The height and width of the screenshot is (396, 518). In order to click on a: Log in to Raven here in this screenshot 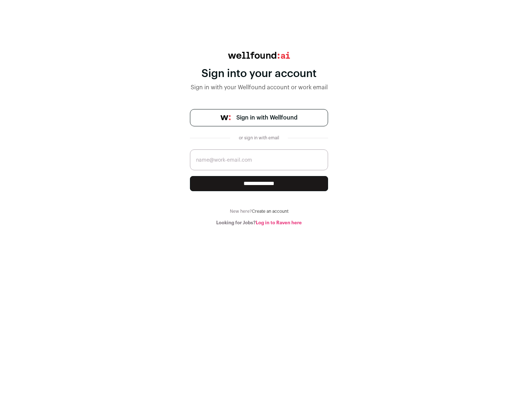, I will do `click(279, 222)`.